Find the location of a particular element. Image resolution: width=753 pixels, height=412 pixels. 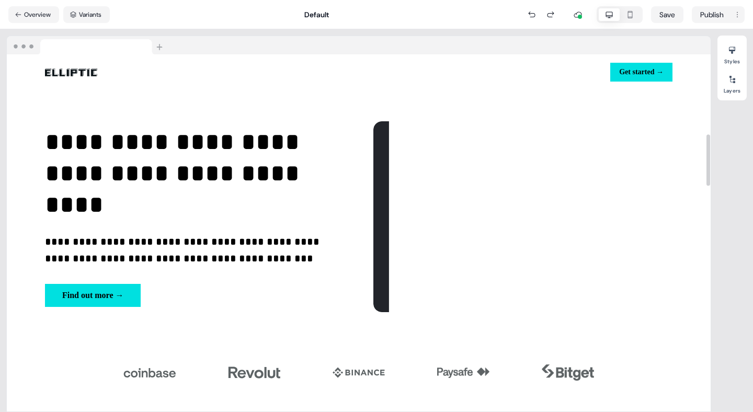

button: Variants is located at coordinates (86, 15).